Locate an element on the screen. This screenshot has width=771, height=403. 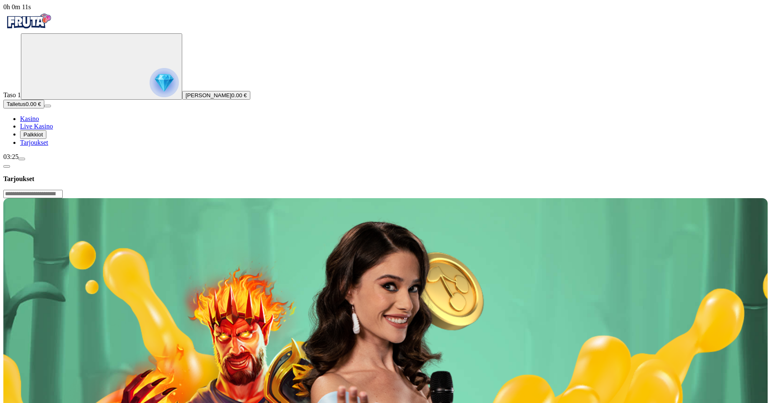
a: poker-chip iconLive Kasino is located at coordinates (36, 126).